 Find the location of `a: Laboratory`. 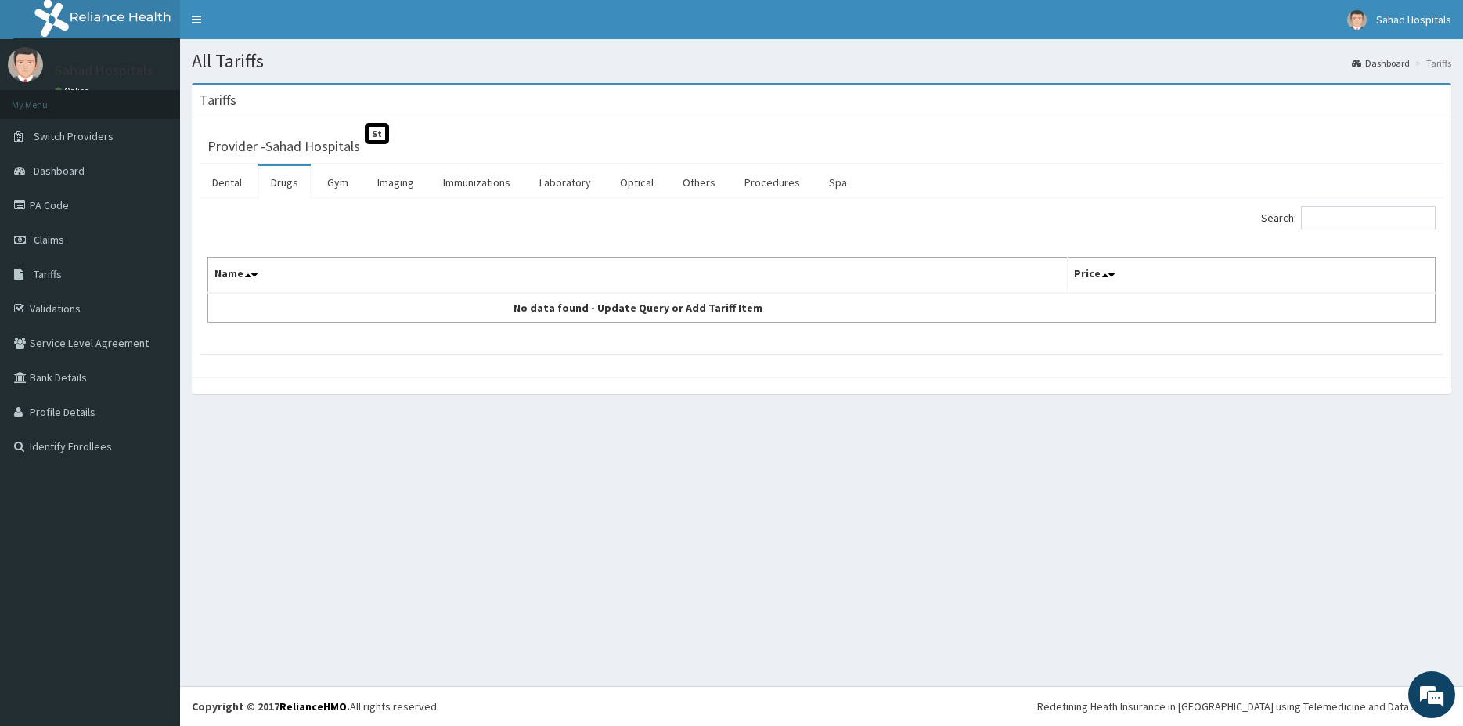

a: Laboratory is located at coordinates (565, 182).